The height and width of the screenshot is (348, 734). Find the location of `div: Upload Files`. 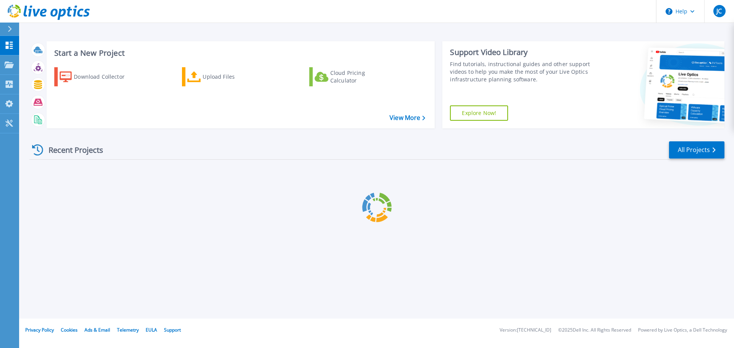

div: Upload Files is located at coordinates (233, 77).